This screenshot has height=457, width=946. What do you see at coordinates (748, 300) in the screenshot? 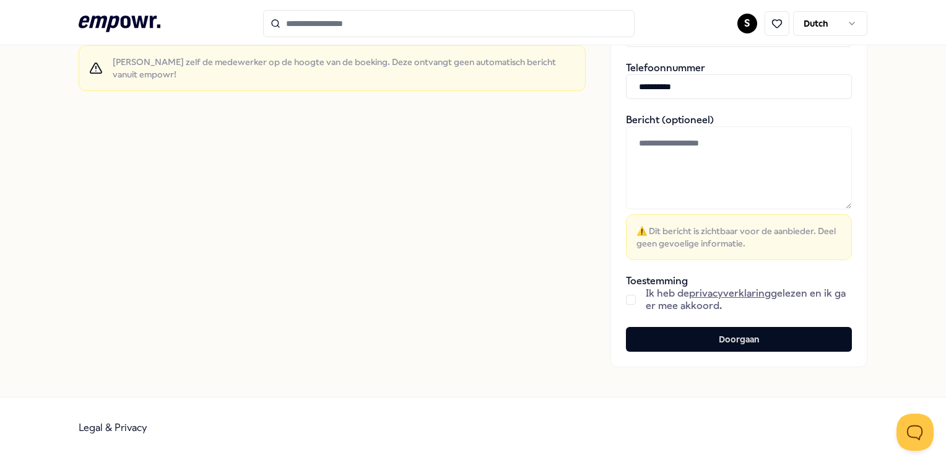
I see `span: Ik heb de gelezen en ik ga er mee akkoord.` at bounding box center [748, 300].